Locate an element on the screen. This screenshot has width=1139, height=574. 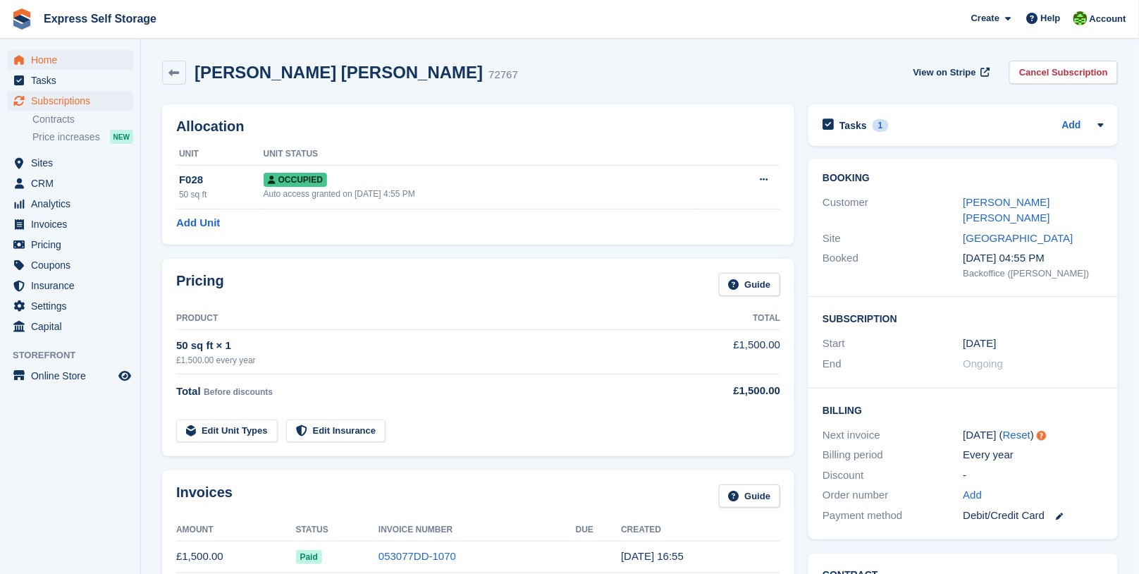
span: Sites is located at coordinates (73, 163).